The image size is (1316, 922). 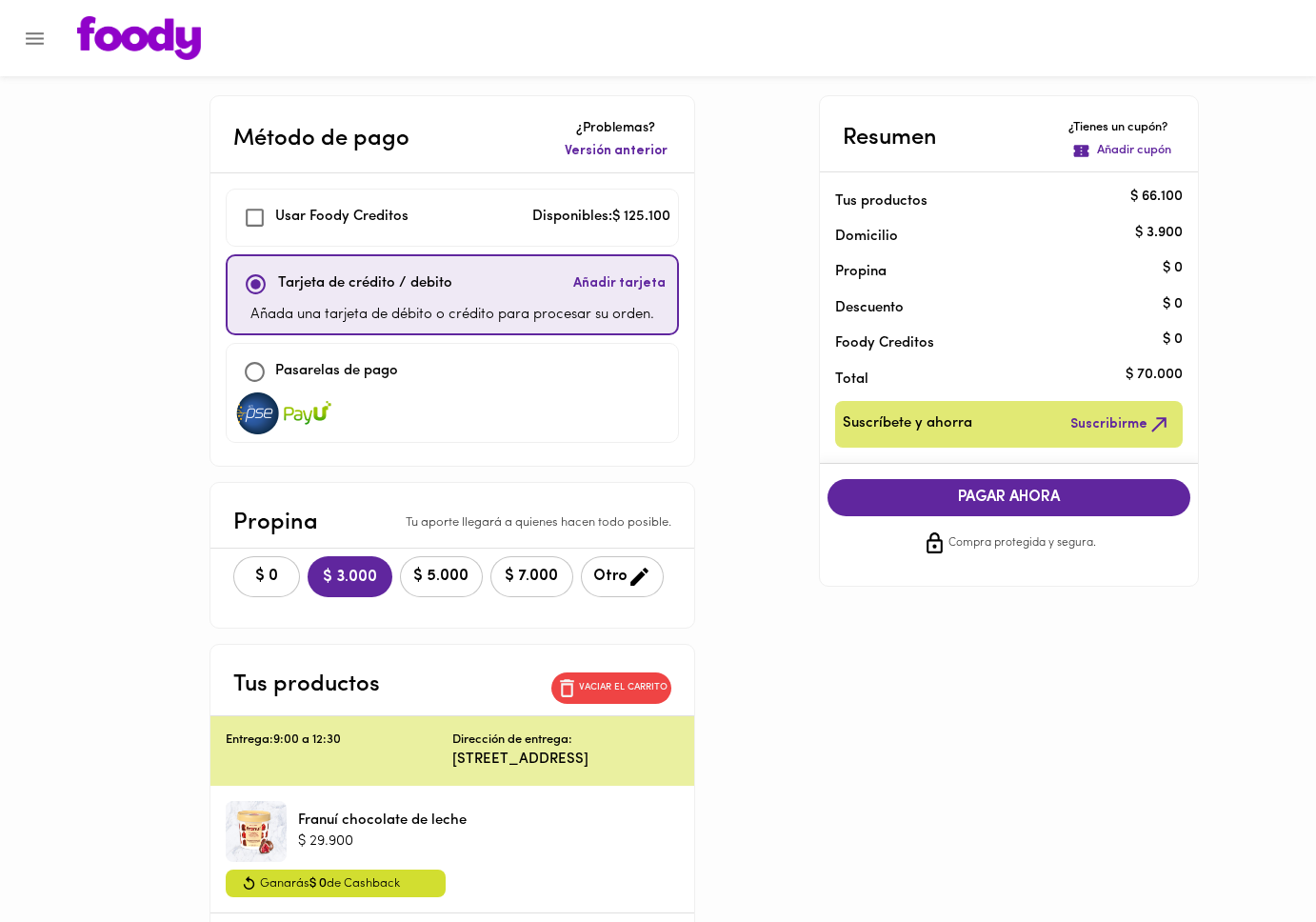 I want to click on p: Vaciar el carrito, so click(x=623, y=687).